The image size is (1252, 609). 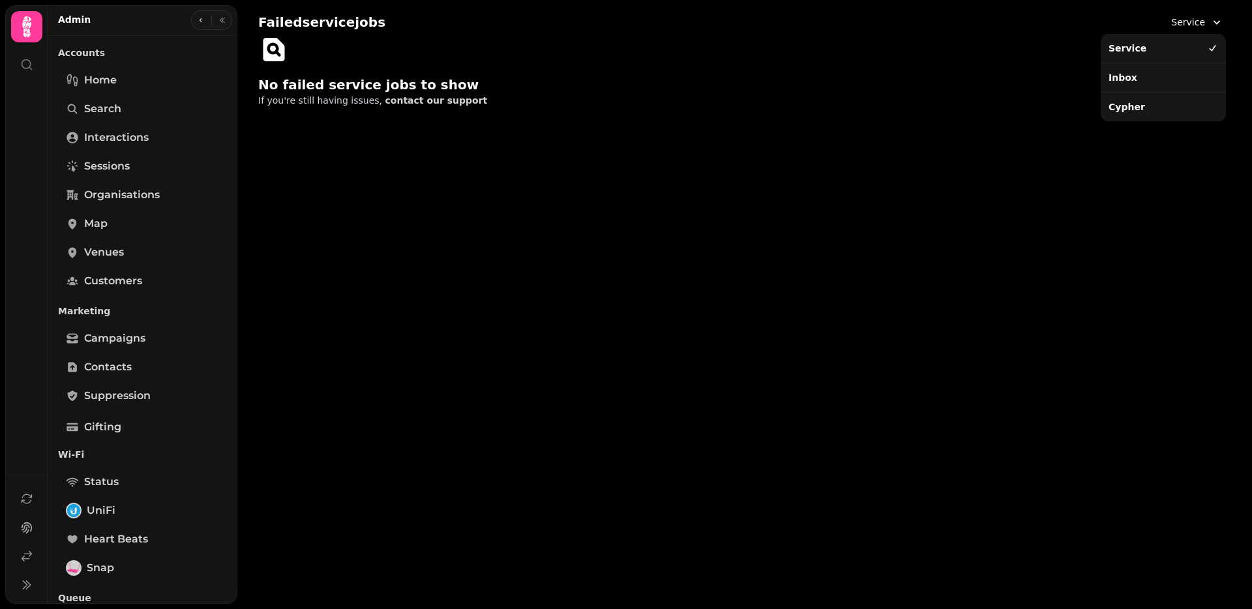 What do you see at coordinates (142, 138) in the screenshot?
I see `a: Interactions` at bounding box center [142, 138].